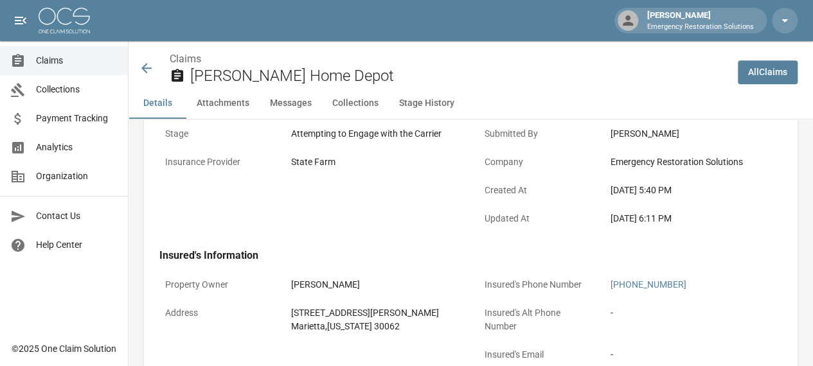 The height and width of the screenshot is (366, 813). Describe the element at coordinates (77, 176) in the screenshot. I see `span: Organization` at that location.